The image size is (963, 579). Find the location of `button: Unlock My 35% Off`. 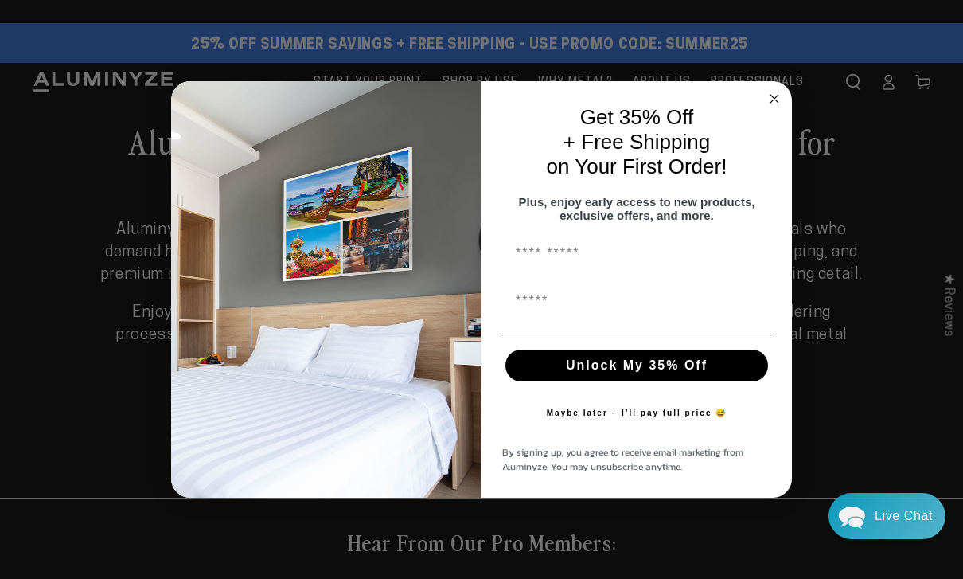

button: Unlock My 35% Off is located at coordinates (637, 365).